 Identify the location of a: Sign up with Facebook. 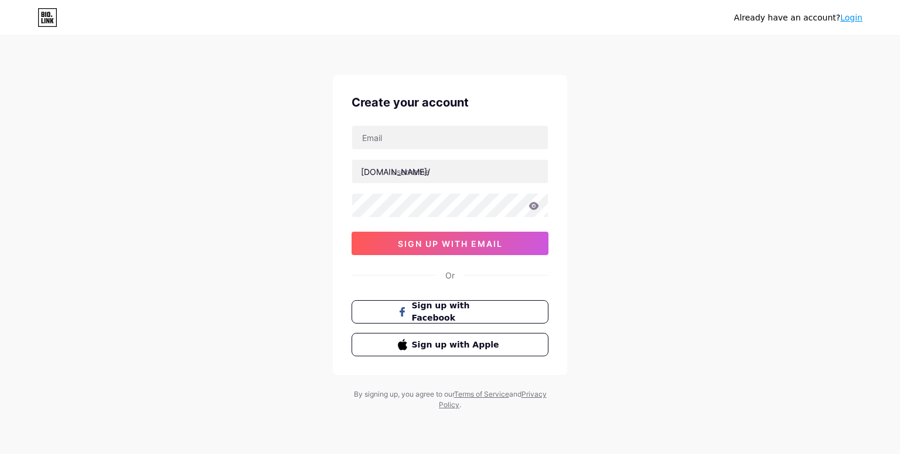
(450, 312).